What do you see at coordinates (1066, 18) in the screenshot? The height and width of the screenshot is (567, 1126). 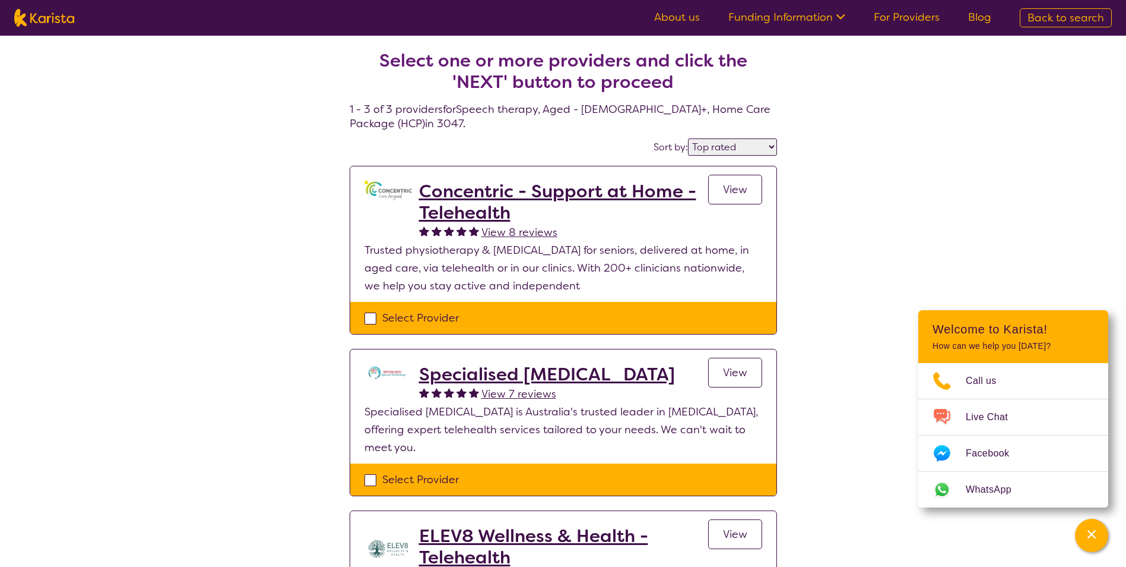 I see `span: Back to search` at bounding box center [1066, 18].